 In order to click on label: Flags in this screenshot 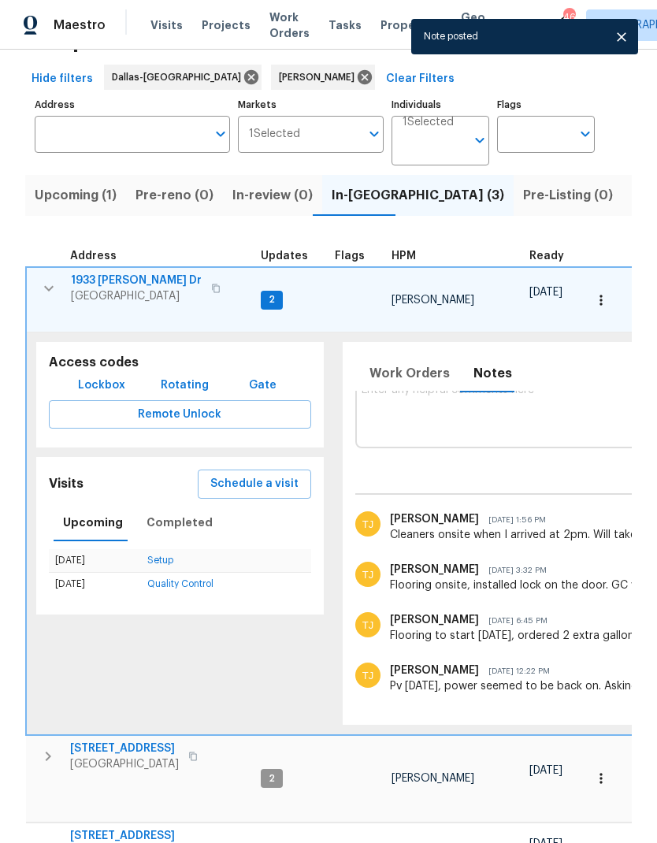, I will do `click(546, 105)`.